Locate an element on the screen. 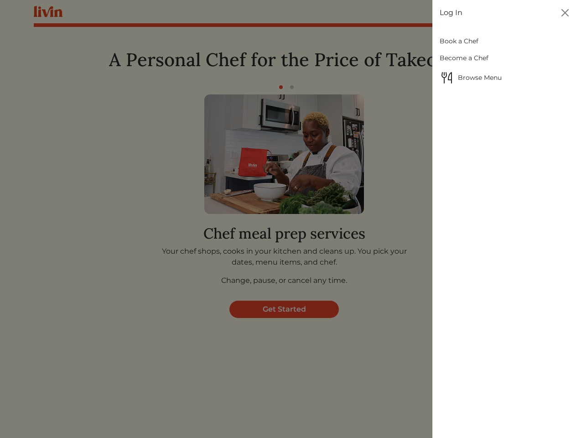 This screenshot has height=438, width=576. span: Browse Menu is located at coordinates (504, 78).